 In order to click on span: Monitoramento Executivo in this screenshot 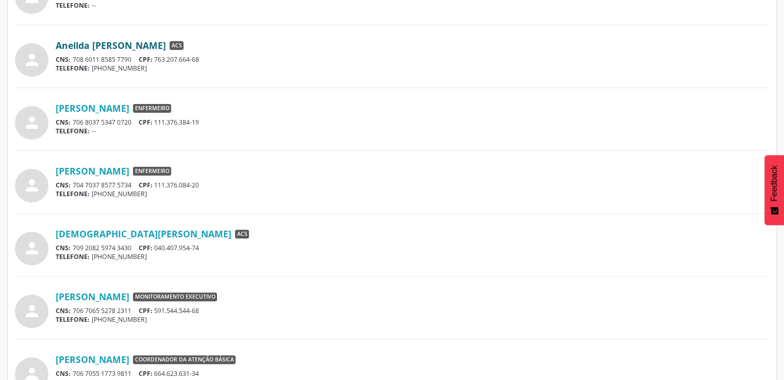, I will do `click(175, 297)`.